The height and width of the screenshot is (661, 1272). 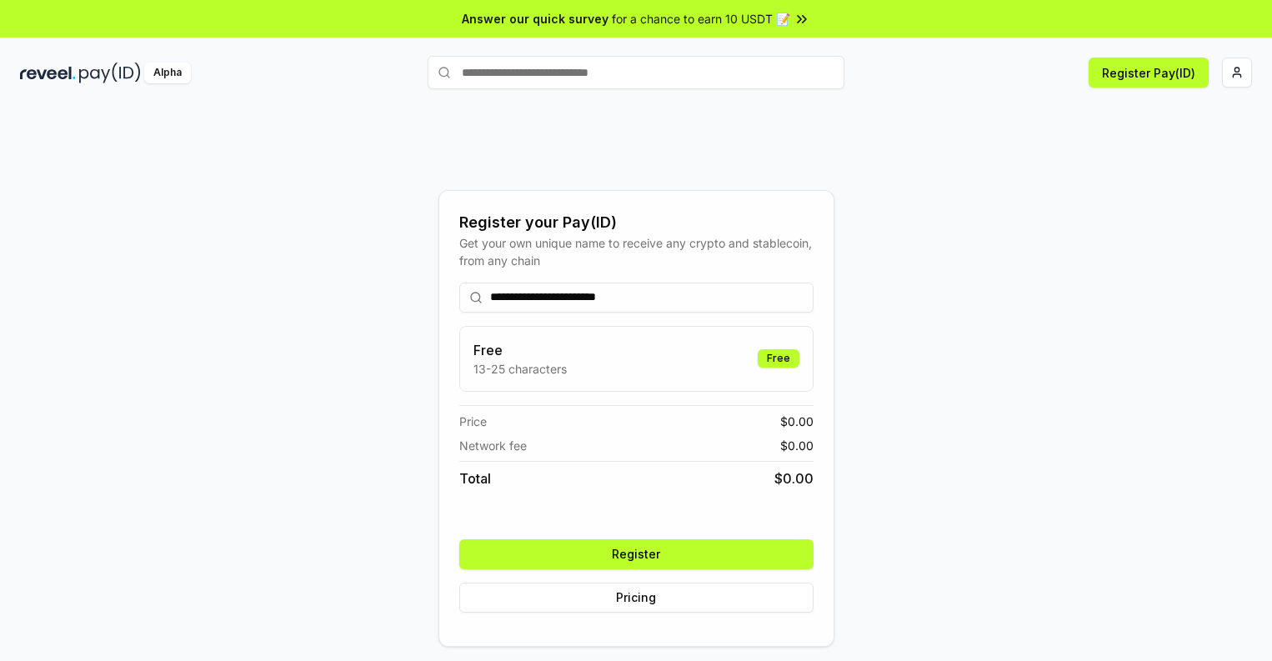 What do you see at coordinates (636, 598) in the screenshot?
I see `button: Pricing` at bounding box center [636, 598].